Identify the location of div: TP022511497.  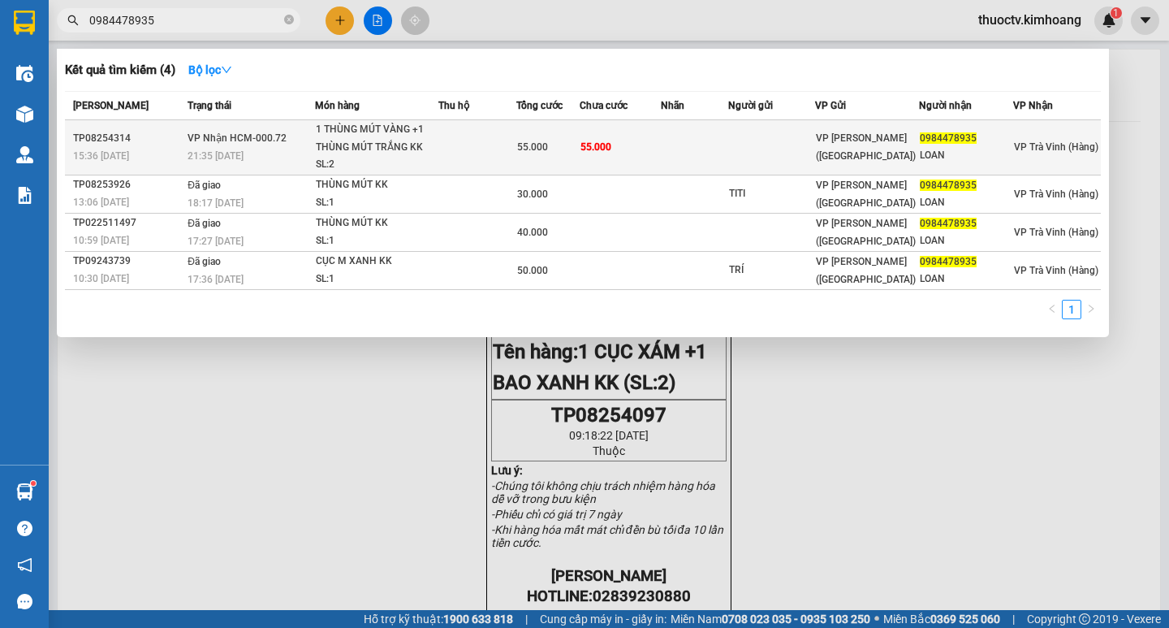
(127, 222).